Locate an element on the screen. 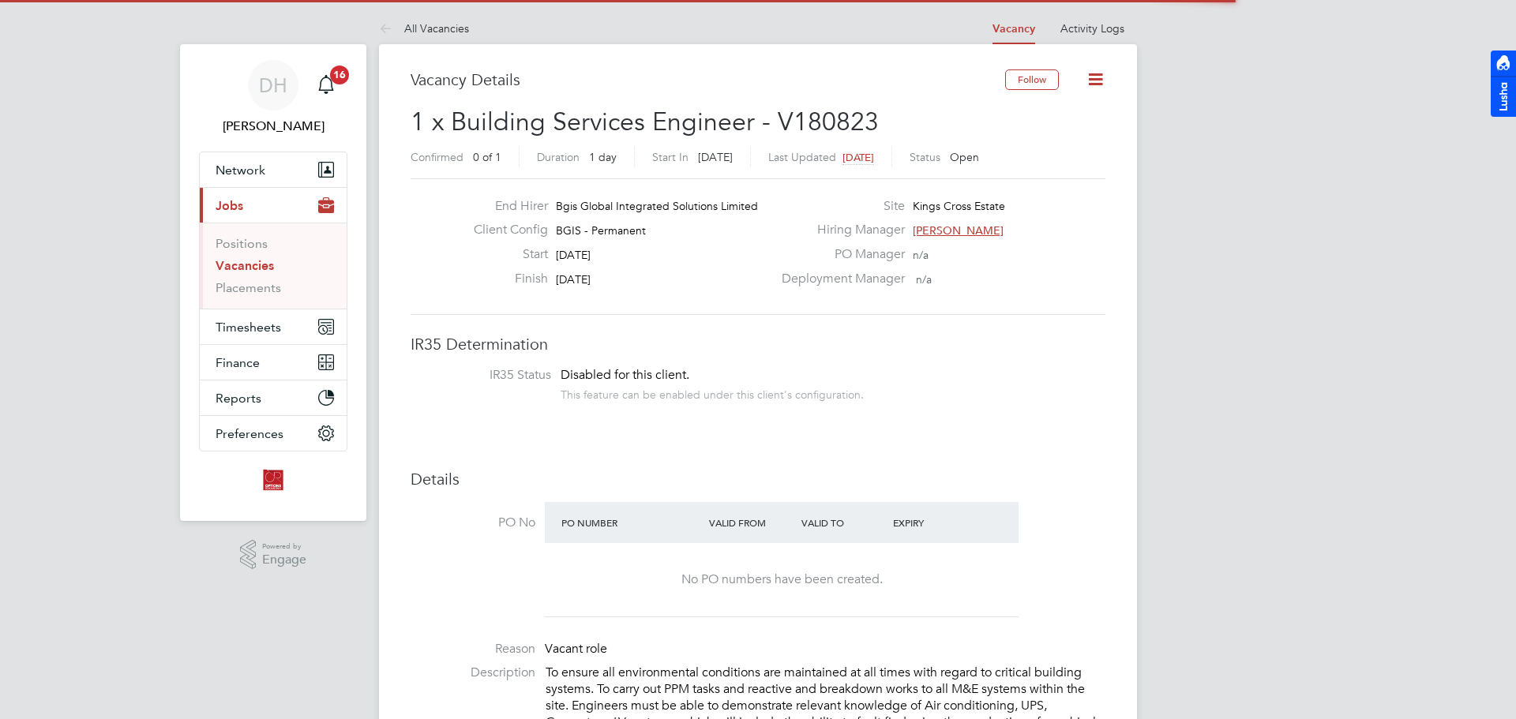 This screenshot has width=1516, height=719. a: Positions is located at coordinates (242, 243).